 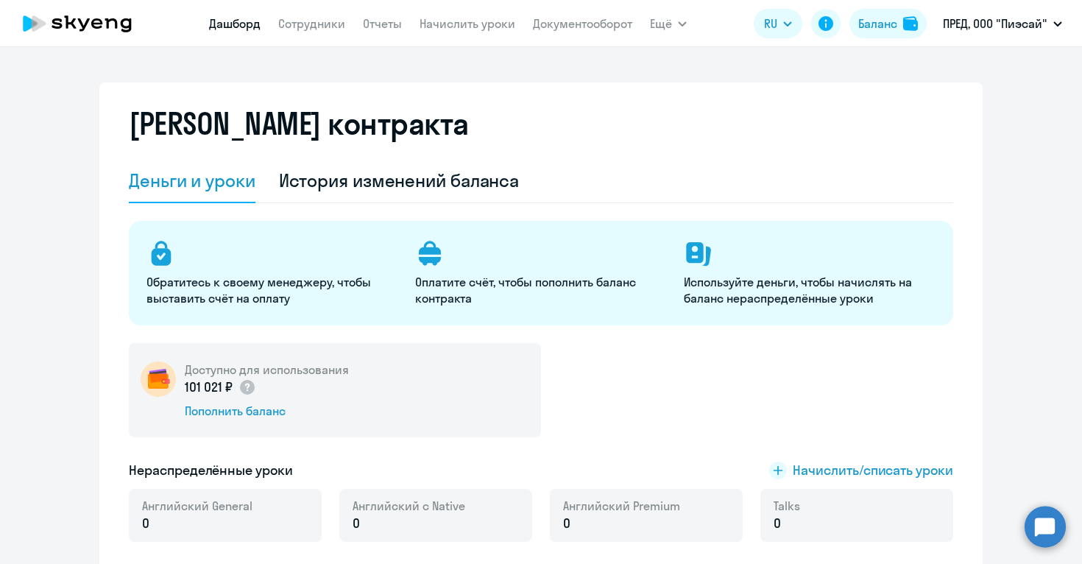 What do you see at coordinates (661, 24) in the screenshot?
I see `span: Ещё` at bounding box center [661, 24].